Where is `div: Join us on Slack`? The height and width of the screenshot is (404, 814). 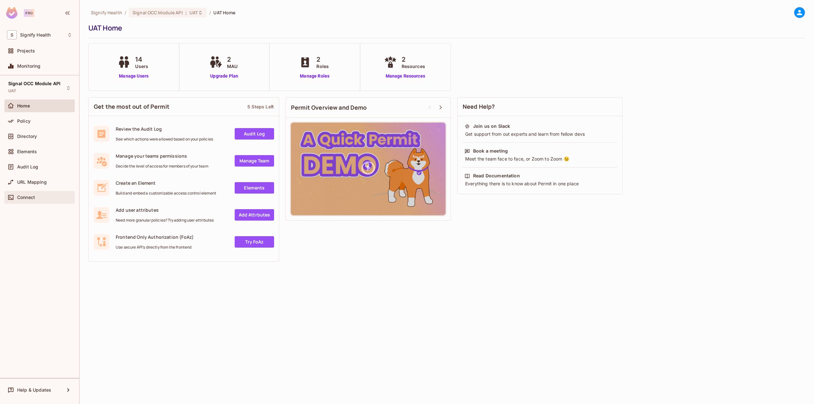 div: Join us on Slack is located at coordinates (492, 126).